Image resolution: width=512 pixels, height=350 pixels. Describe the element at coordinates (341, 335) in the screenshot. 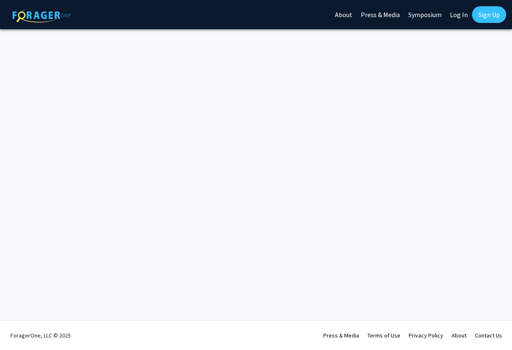

I see `a: Press & Media` at that location.